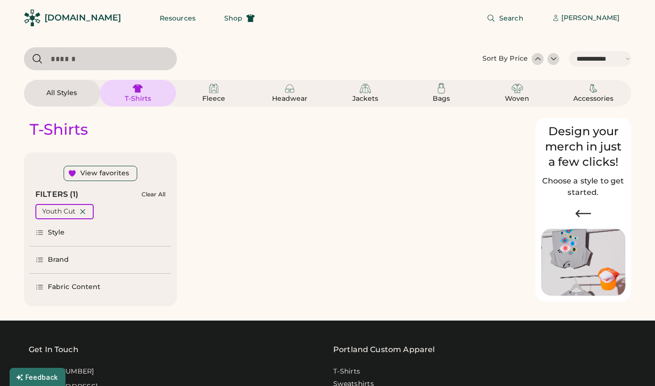  I want to click on a: Portland Custom Apparel, so click(384, 350).